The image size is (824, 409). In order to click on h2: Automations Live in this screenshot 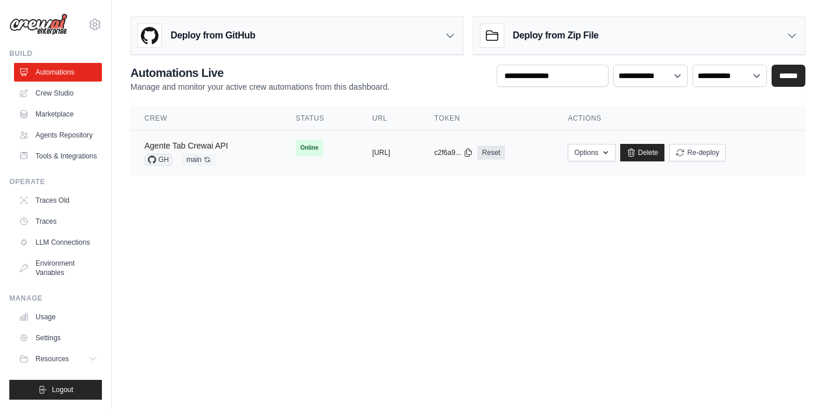, I will do `click(260, 73)`.